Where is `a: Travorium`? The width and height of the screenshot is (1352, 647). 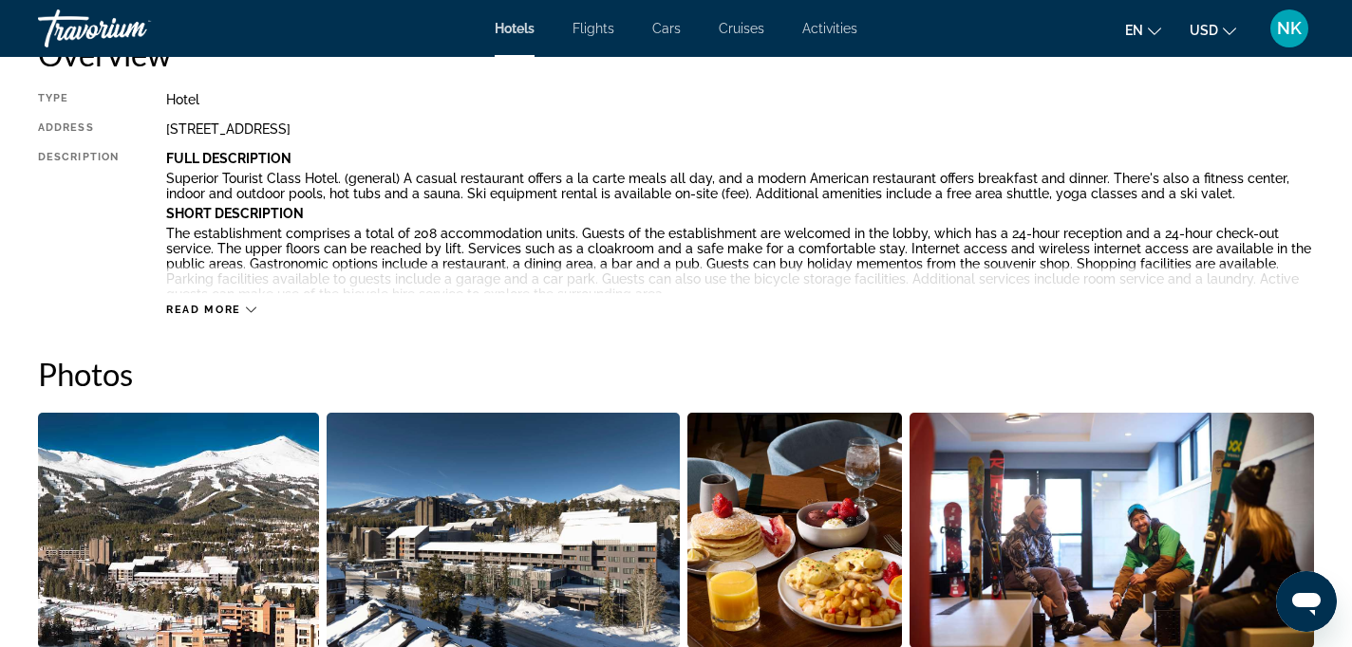 a: Travorium is located at coordinates (133, 28).